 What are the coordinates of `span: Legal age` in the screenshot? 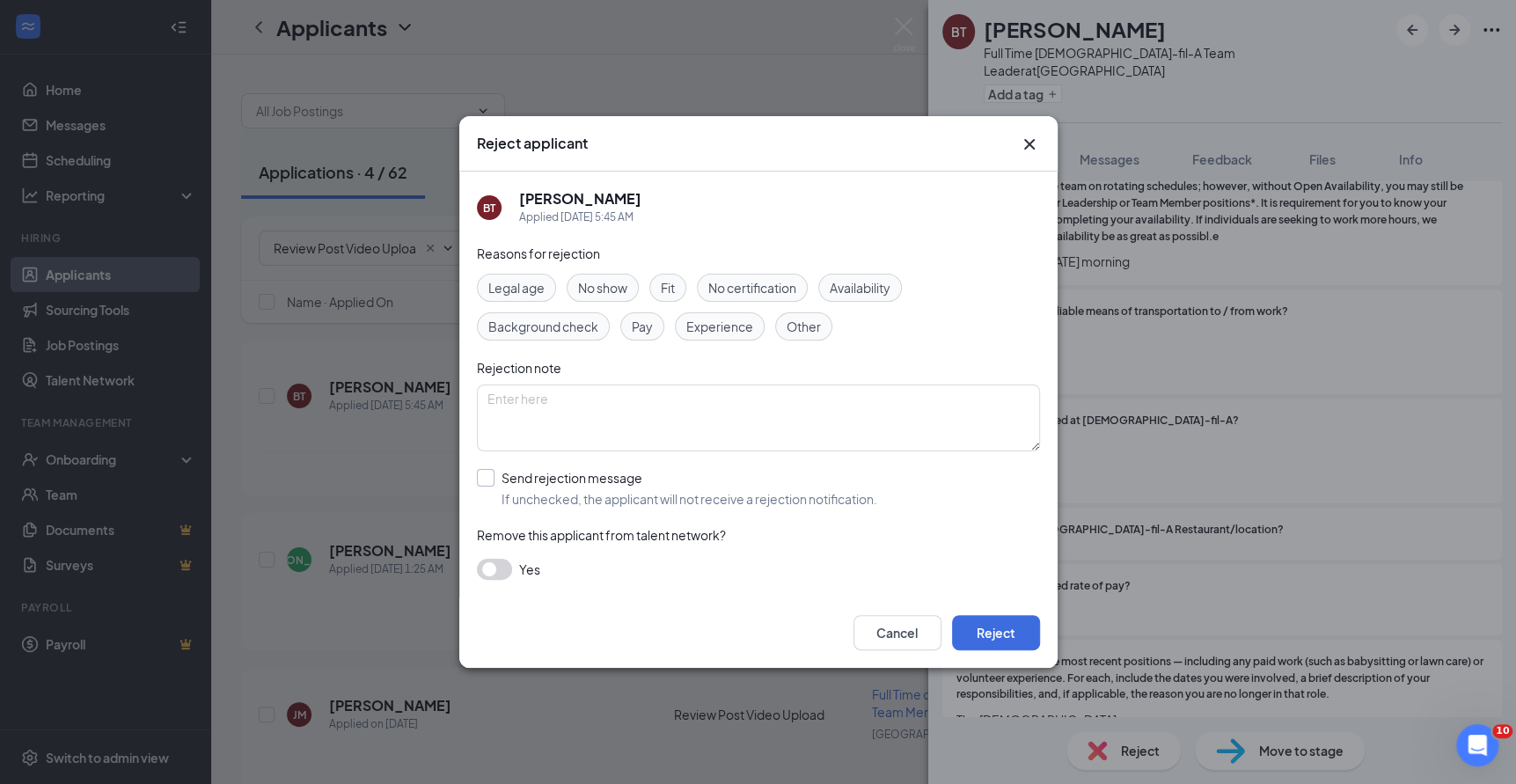 It's located at (516, 288).